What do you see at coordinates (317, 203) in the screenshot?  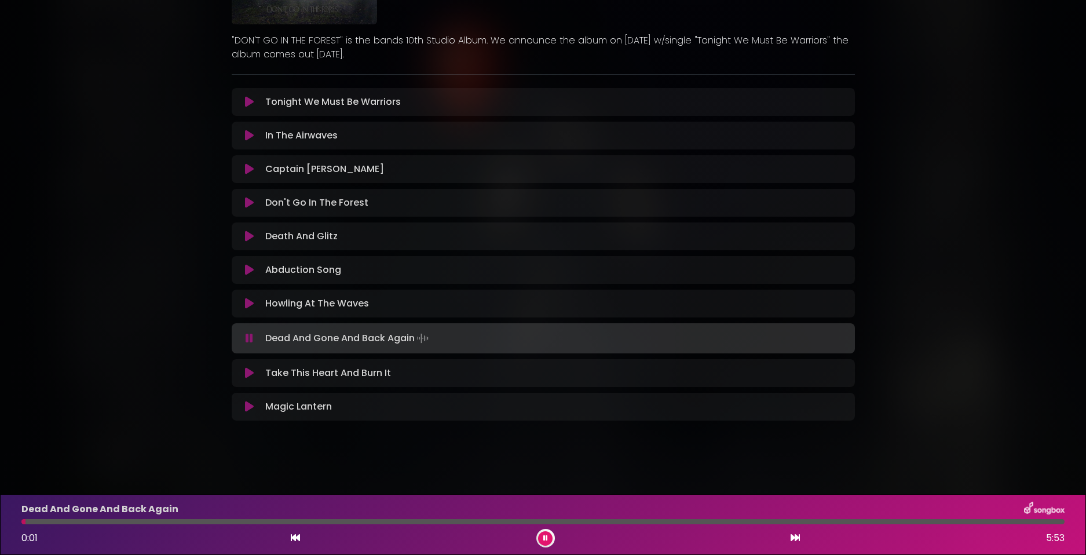 I see `p: Don't Go In The Forest` at bounding box center [317, 203].